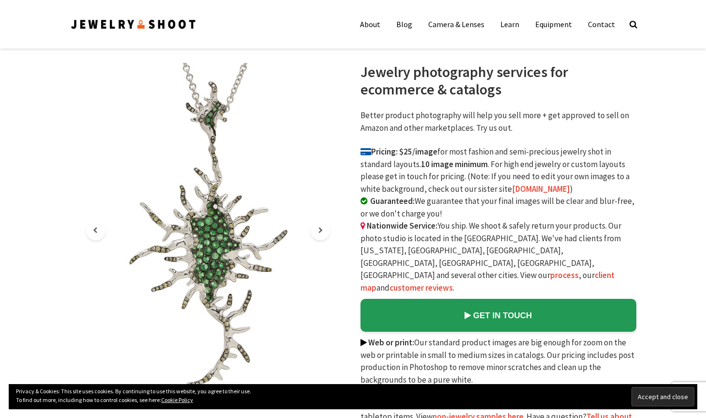 The height and width of the screenshot is (418, 706). I want to click on b: Guaranteed:, so click(392, 201).